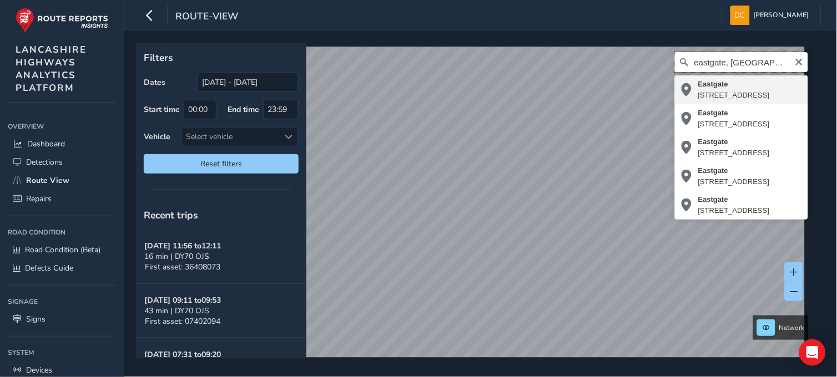 This screenshot has height=377, width=837. Describe the element at coordinates (792, 328) in the screenshot. I see `span: Network` at that location.